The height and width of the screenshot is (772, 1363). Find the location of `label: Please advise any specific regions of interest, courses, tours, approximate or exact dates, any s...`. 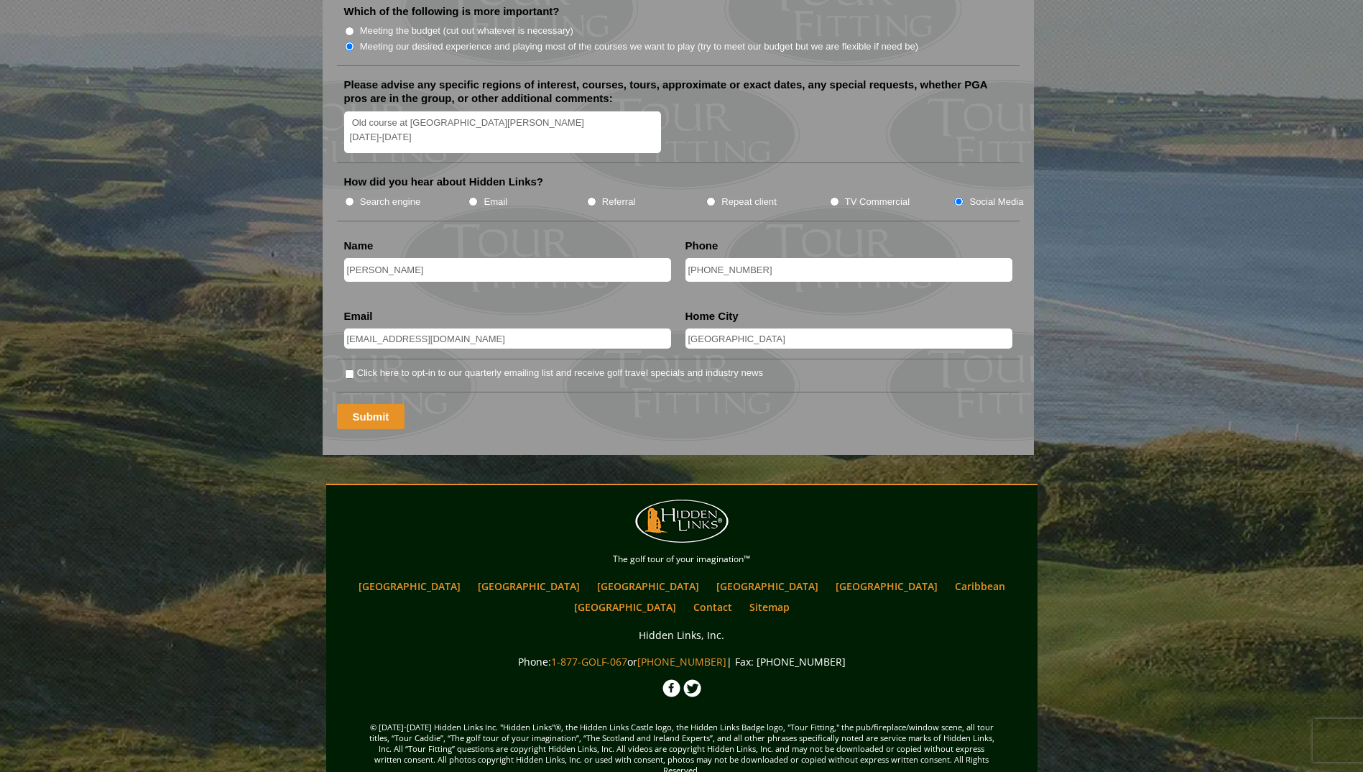

label: Please advise any specific regions of interest, courses, tours, approximate or exact dates, any s... is located at coordinates (678, 91).